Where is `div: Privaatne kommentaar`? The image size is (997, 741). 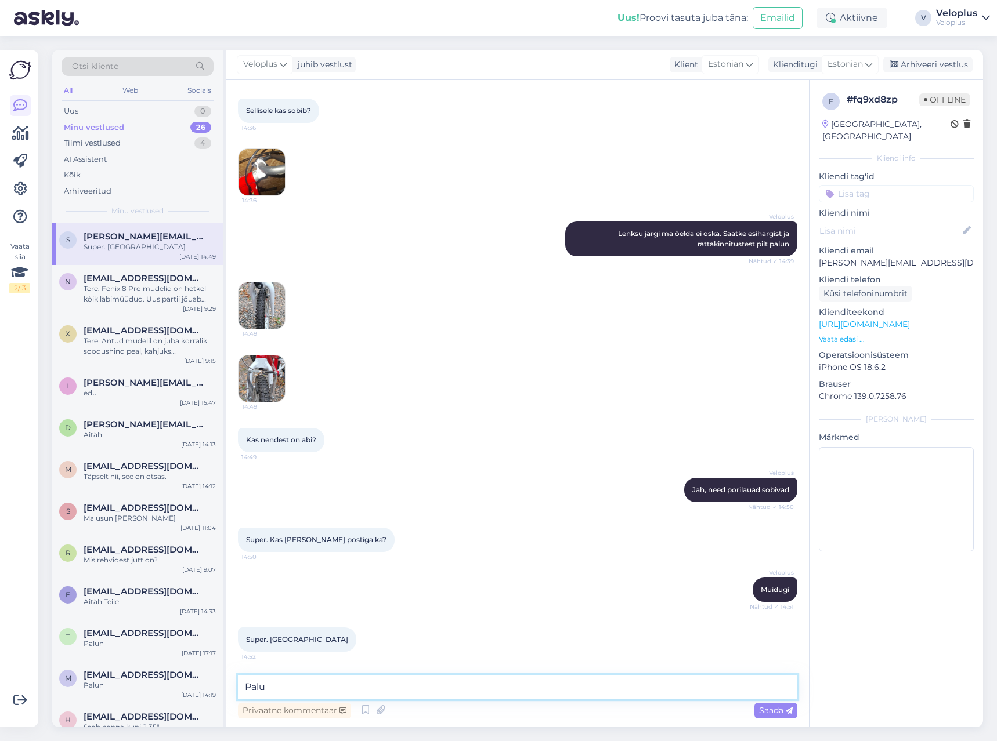 div: Privaatne kommentaar is located at coordinates (294, 711).